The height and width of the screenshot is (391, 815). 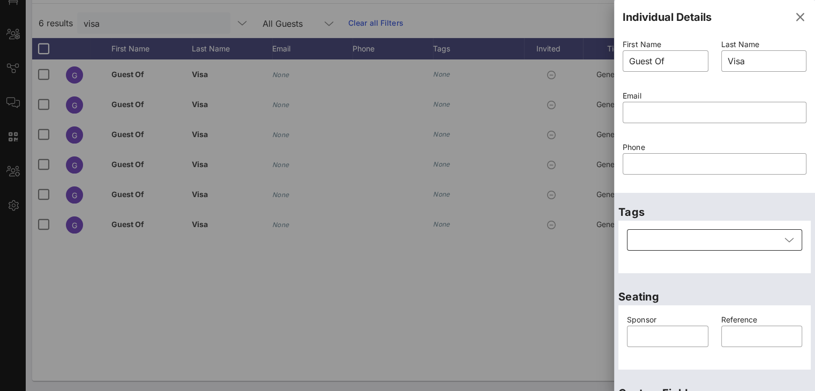 What do you see at coordinates (714, 96) in the screenshot?
I see `p: Email` at bounding box center [714, 96].